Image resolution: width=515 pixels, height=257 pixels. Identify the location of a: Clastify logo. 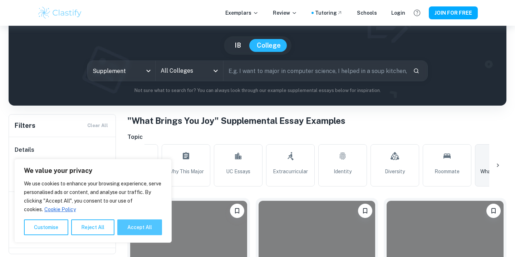
(60, 13).